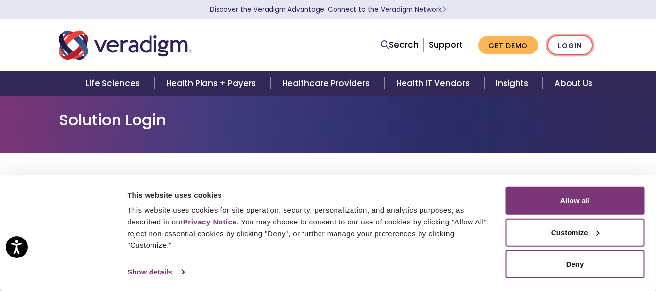  I want to click on h1: Solution Login, so click(328, 120).